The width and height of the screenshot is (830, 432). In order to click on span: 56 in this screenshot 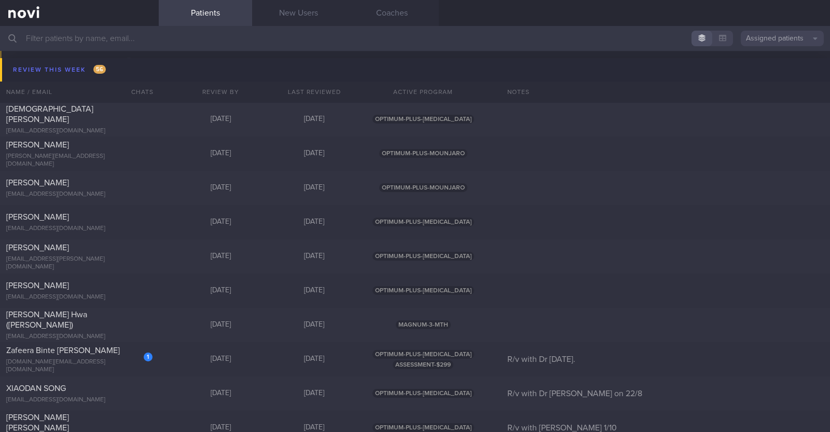, I will do `click(100, 69)`.